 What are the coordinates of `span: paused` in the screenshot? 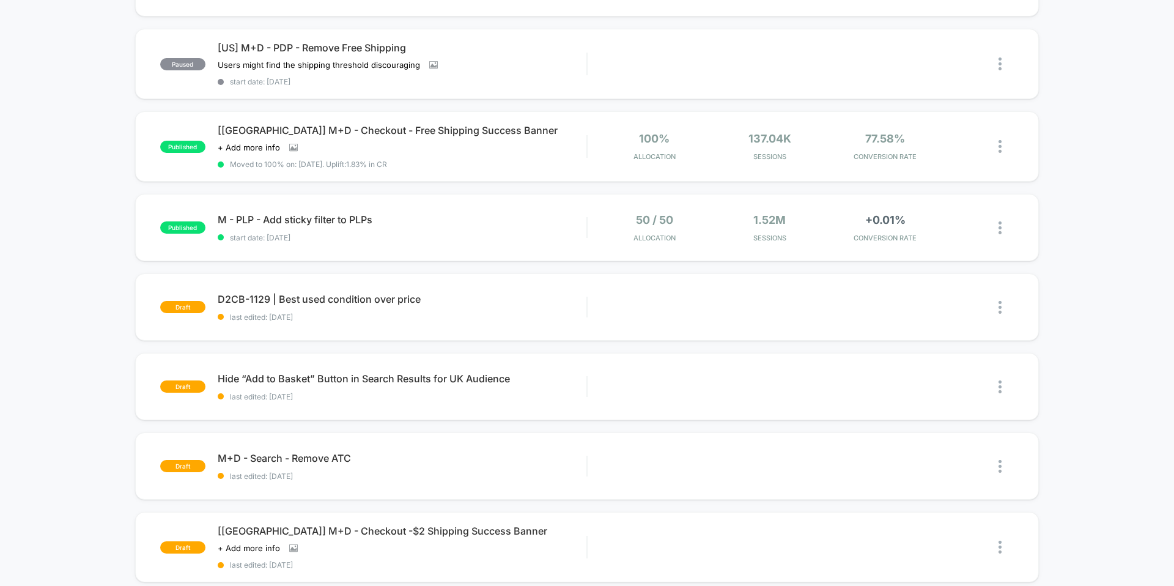 It's located at (183, 64).